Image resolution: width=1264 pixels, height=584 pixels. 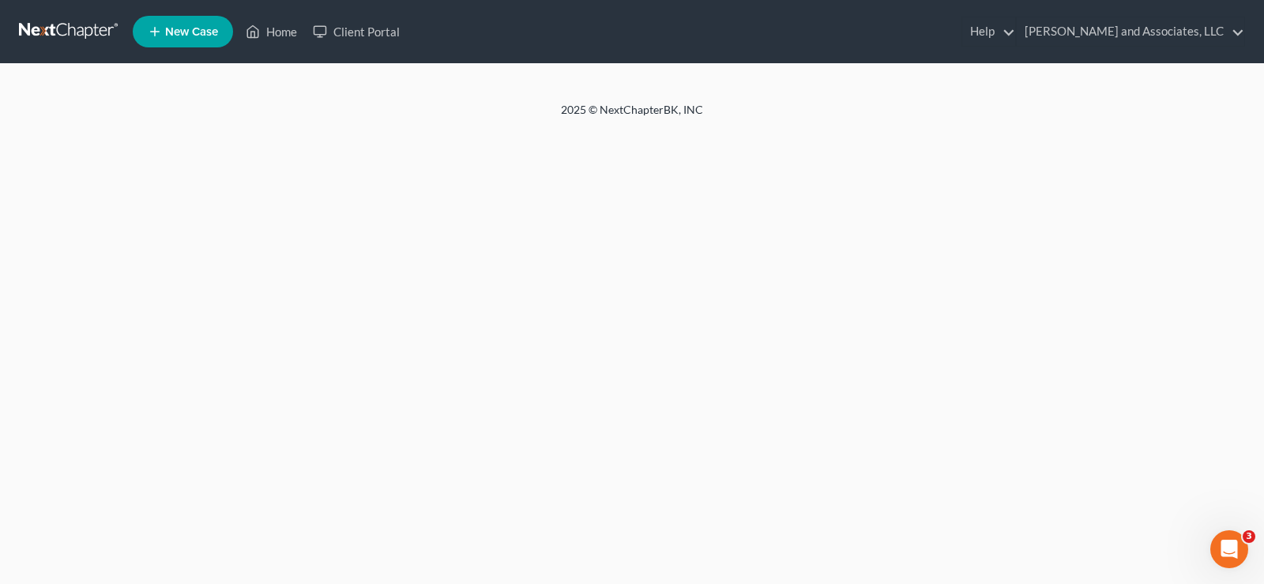 What do you see at coordinates (988, 32) in the screenshot?
I see `a: Help` at bounding box center [988, 32].